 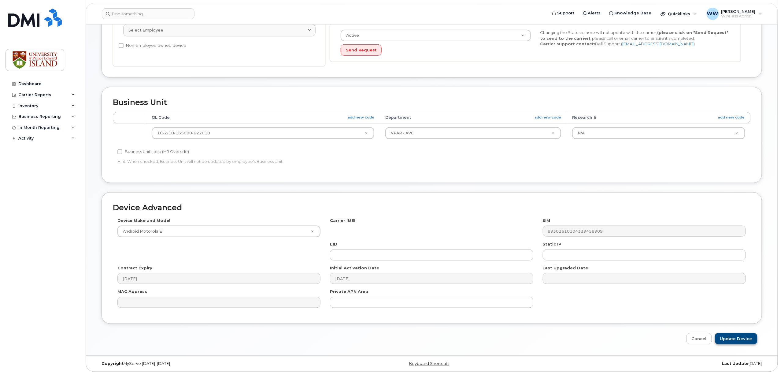 I want to click on button: Send Request, so click(x=361, y=50).